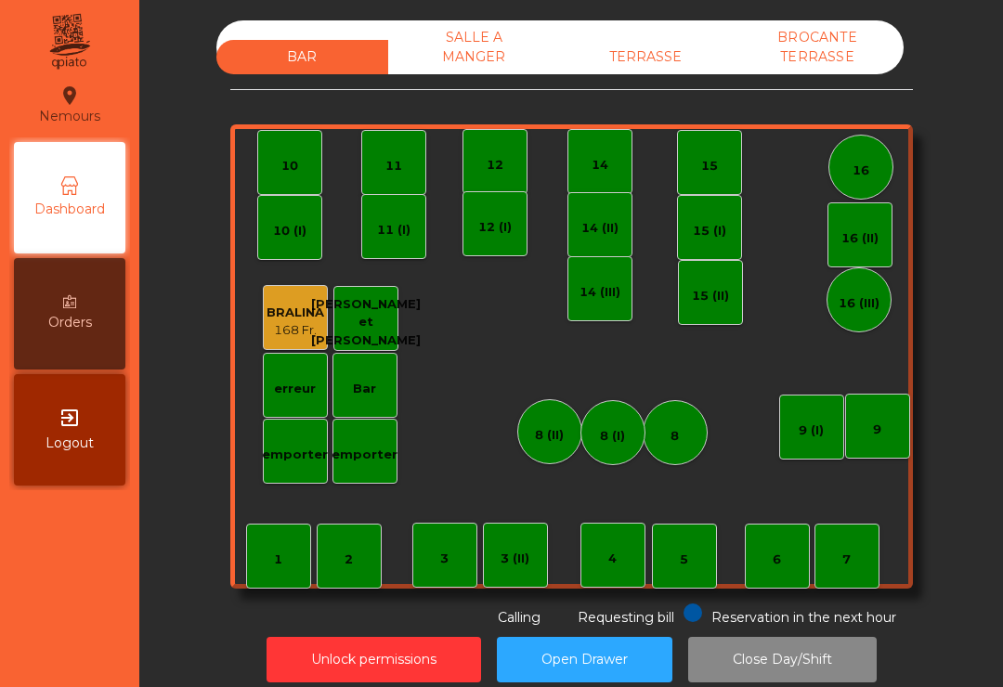 This screenshot has height=687, width=1003. Describe the element at coordinates (373, 659) in the screenshot. I see `button: Unlock permissions` at that location.